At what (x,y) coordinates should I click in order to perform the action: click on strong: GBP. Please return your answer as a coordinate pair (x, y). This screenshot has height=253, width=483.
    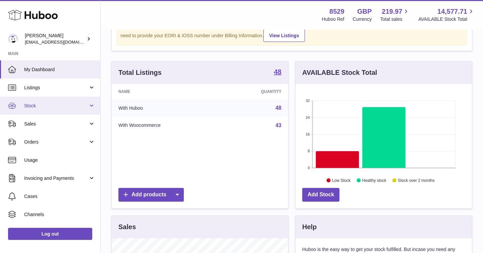
    Looking at the image, I should click on (365, 11).